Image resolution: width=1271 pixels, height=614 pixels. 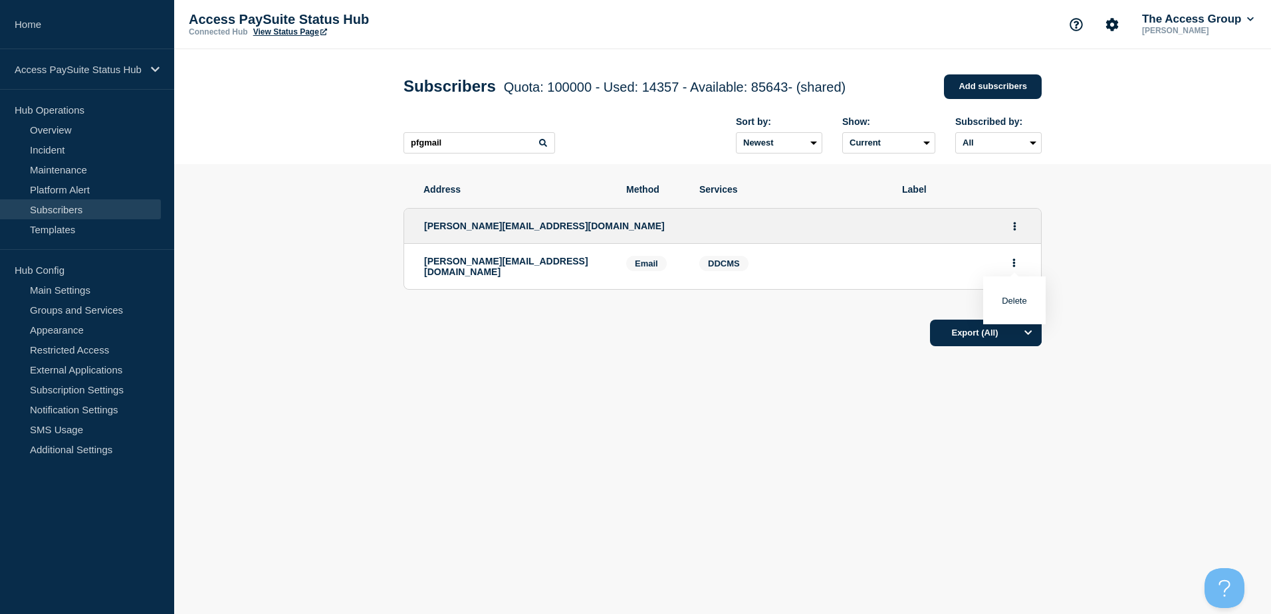 What do you see at coordinates (653, 189) in the screenshot?
I see `span: Method` at bounding box center [653, 189].